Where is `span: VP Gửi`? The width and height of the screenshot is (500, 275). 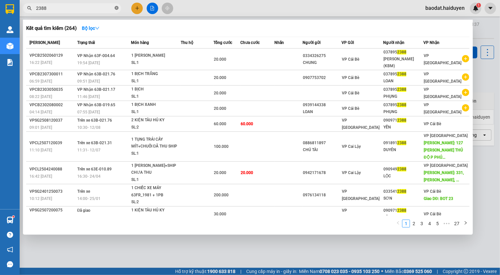
span: VP Gửi is located at coordinates (348, 43).